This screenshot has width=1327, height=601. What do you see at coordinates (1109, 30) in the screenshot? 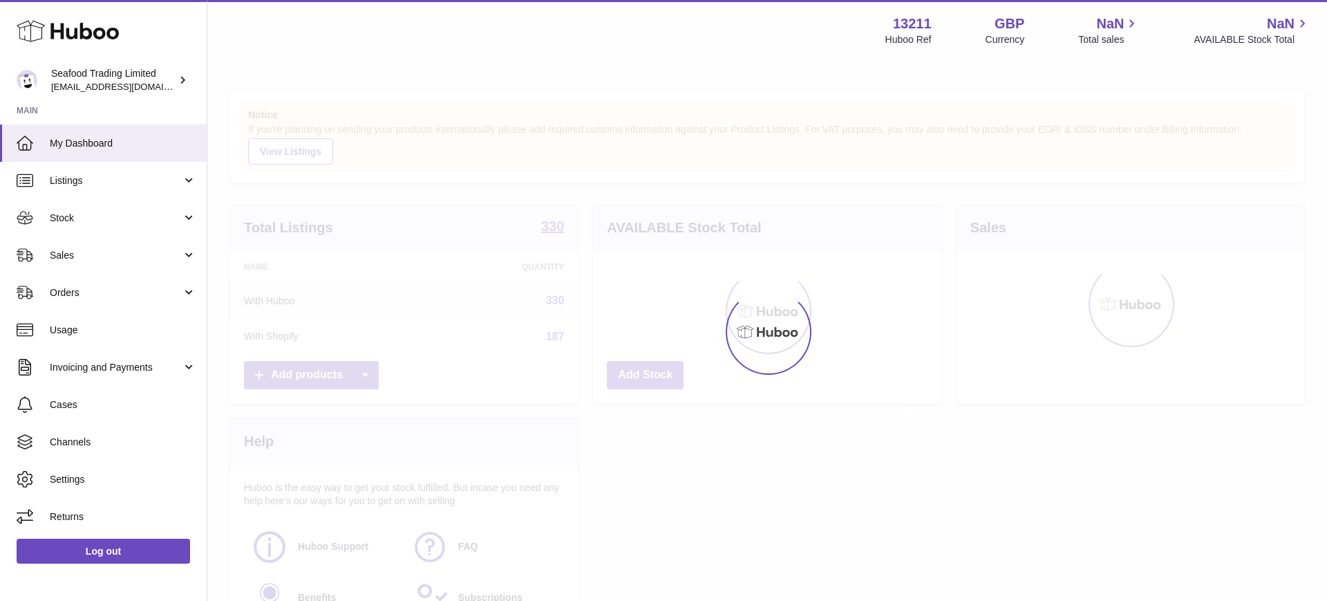
I see `a: NaN Total sales` at bounding box center [1109, 30].